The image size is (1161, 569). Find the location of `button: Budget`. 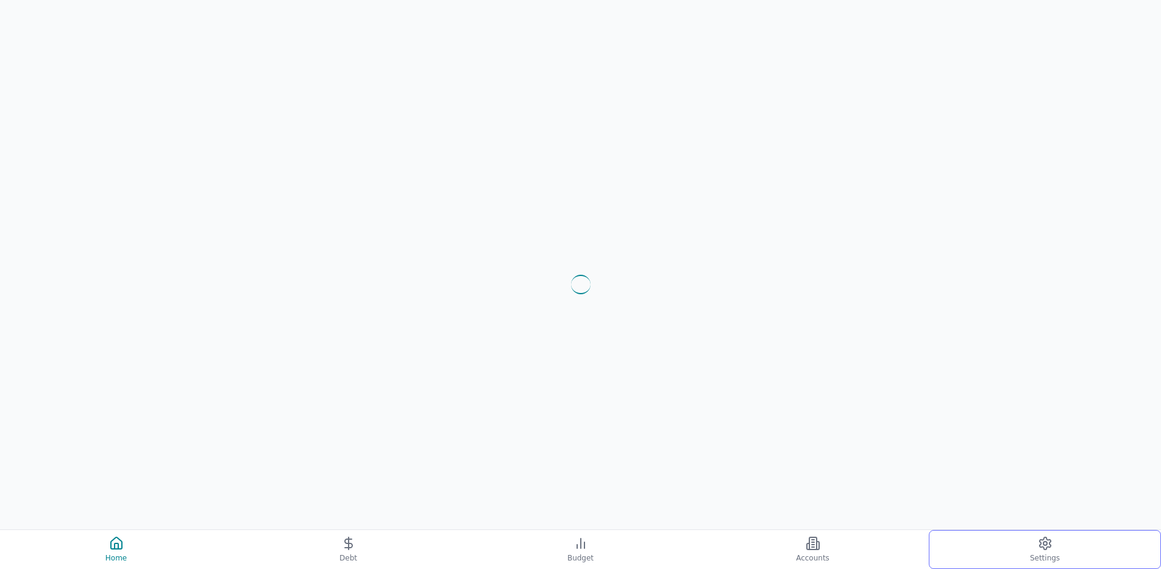

button: Budget is located at coordinates (580, 550).